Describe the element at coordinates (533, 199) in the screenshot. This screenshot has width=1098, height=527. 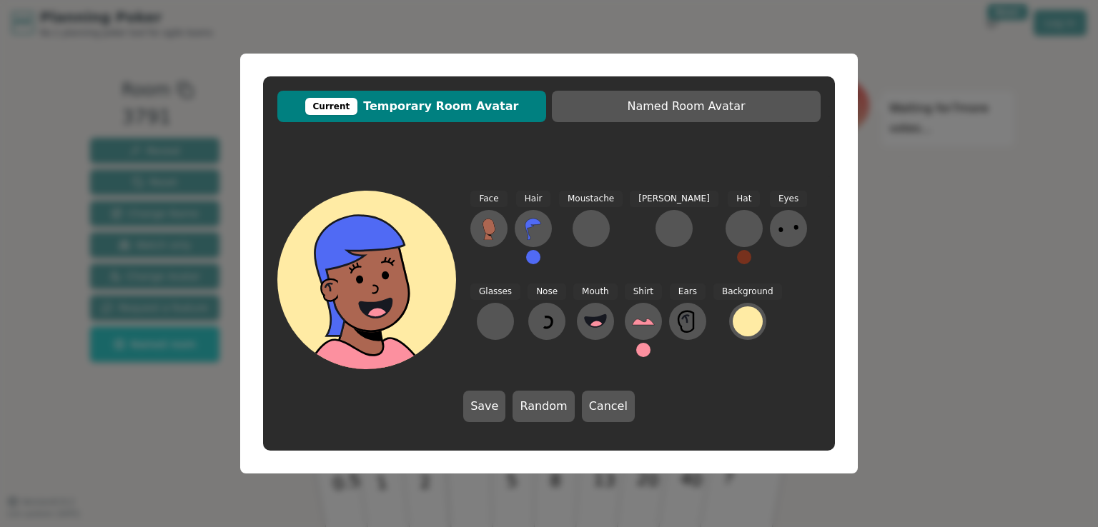
I see `span: Hair` at that location.